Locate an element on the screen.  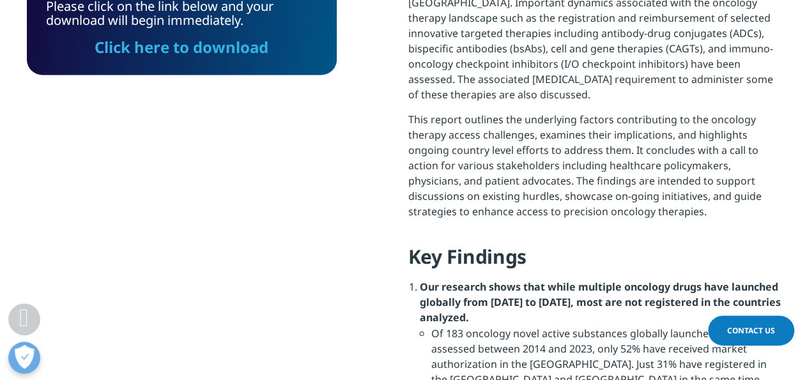
h4: Key Findings is located at coordinates (594, 261).